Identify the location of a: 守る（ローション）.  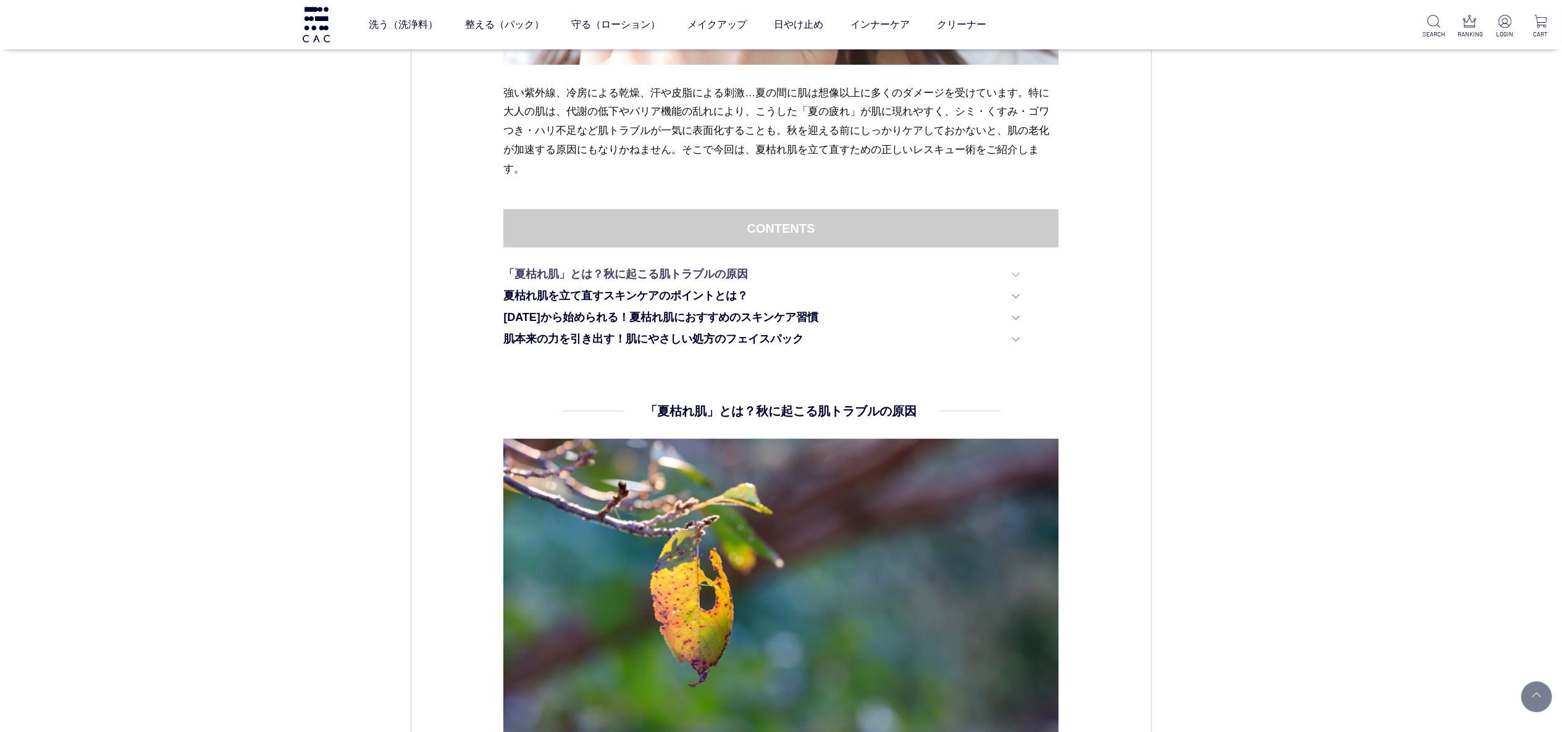
(616, 25).